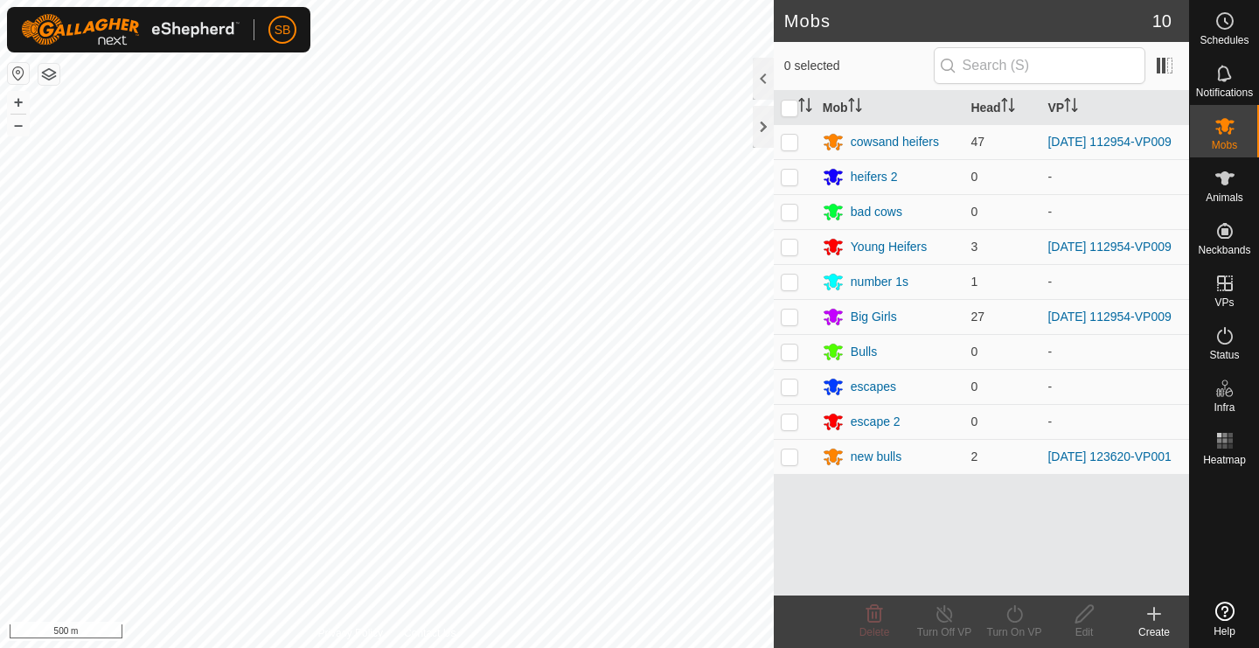  Describe the element at coordinates (873, 386) in the screenshot. I see `div: escapes` at that location.